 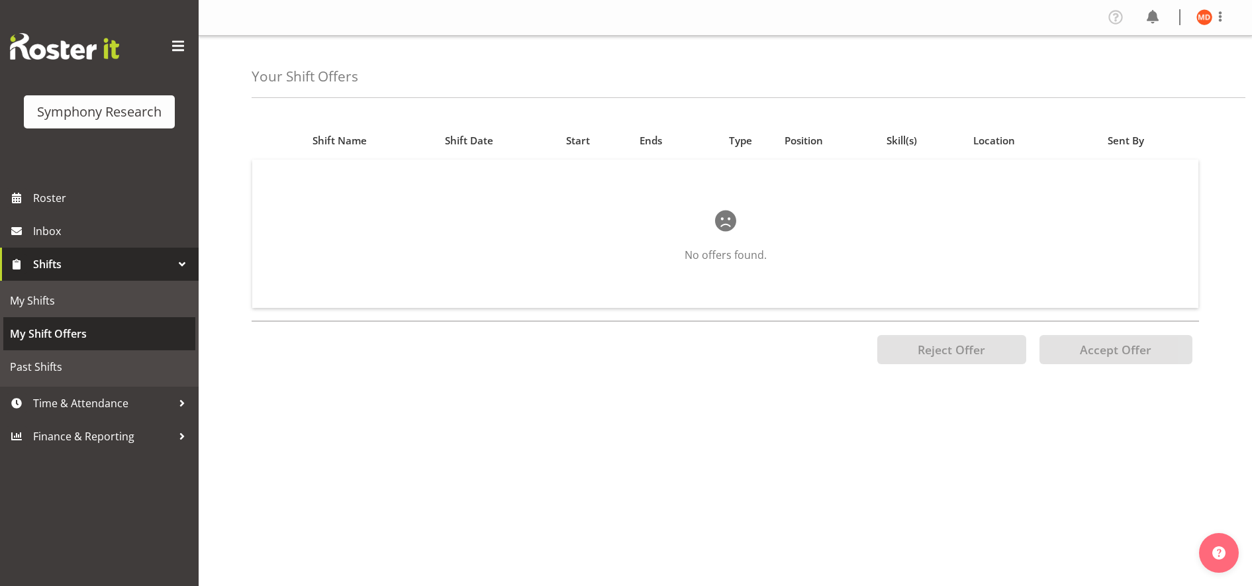 I want to click on button: Reject Offer, so click(x=952, y=350).